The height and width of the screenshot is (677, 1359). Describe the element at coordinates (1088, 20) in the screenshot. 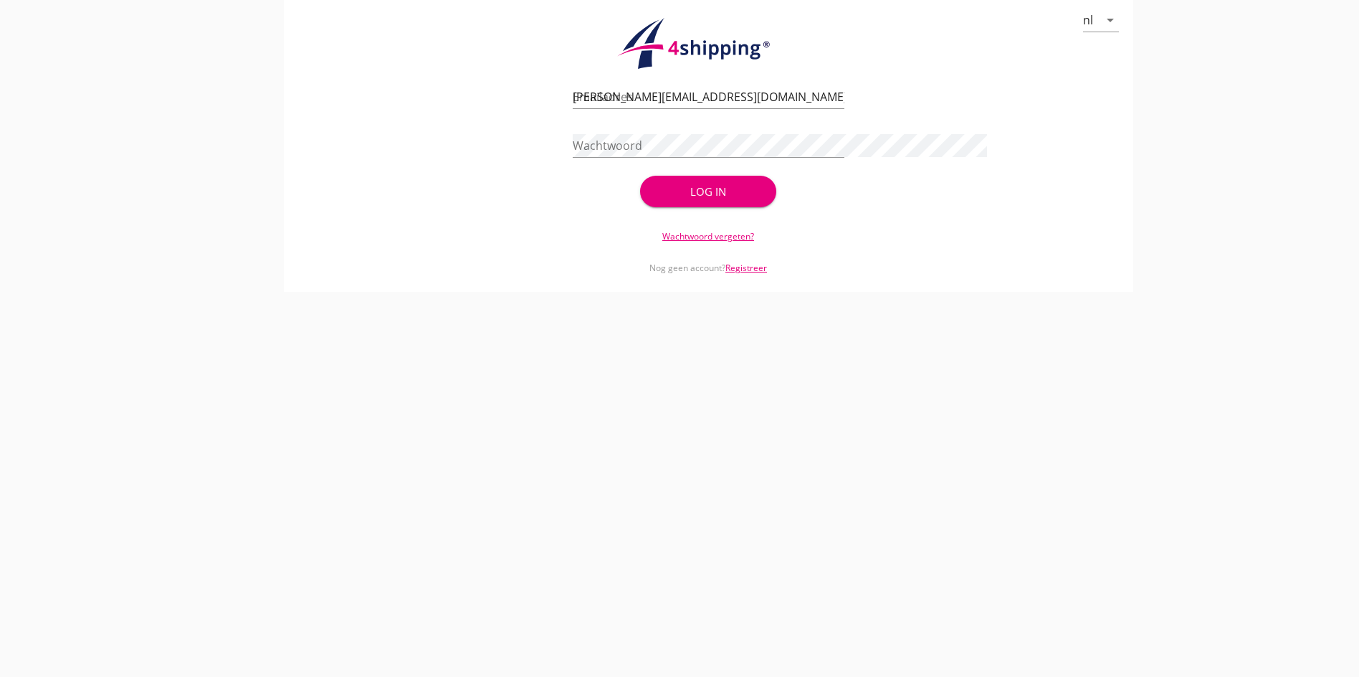

I see `div: nl` at that location.